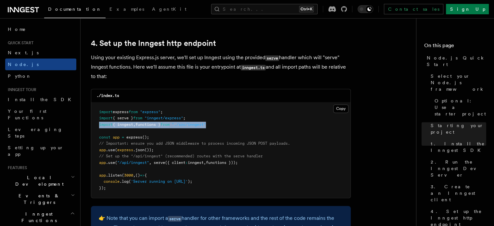 The height and width of the screenshot is (226, 494). Describe the element at coordinates (41, 180) in the screenshot. I see `button: Local Development` at that location.